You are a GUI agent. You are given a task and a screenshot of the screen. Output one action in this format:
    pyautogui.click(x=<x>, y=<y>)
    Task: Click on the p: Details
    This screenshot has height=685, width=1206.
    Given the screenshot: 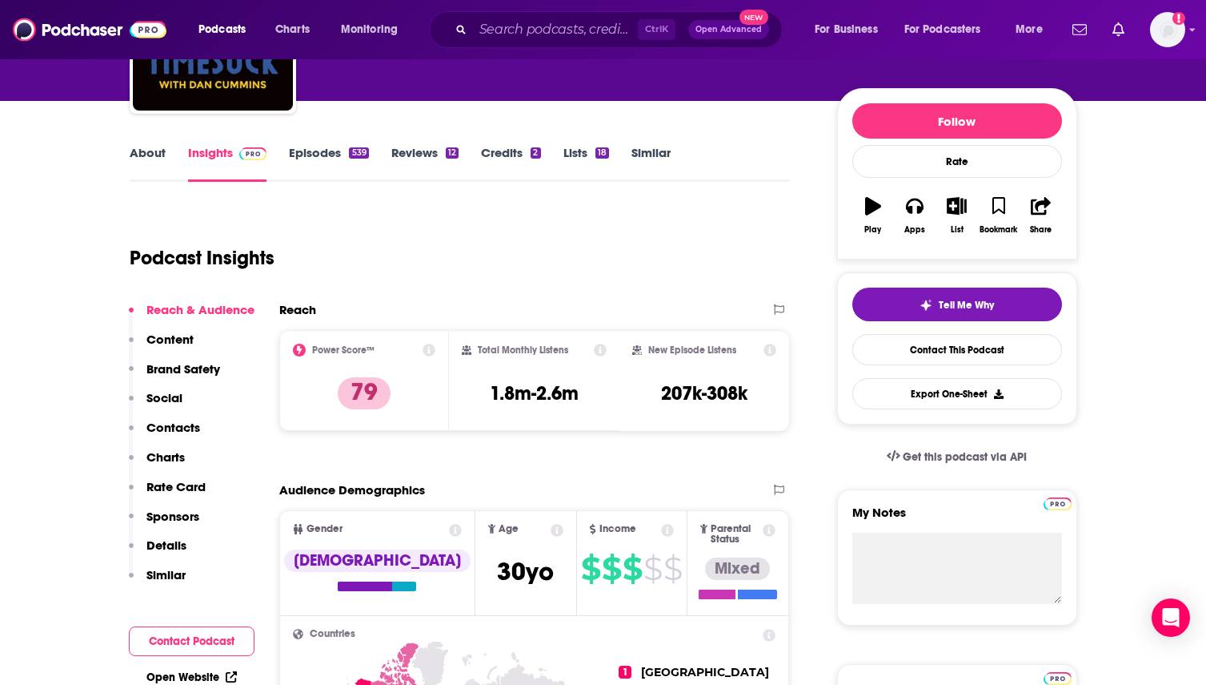 What is the action you would take?
    pyautogui.click(x=167, y=544)
    